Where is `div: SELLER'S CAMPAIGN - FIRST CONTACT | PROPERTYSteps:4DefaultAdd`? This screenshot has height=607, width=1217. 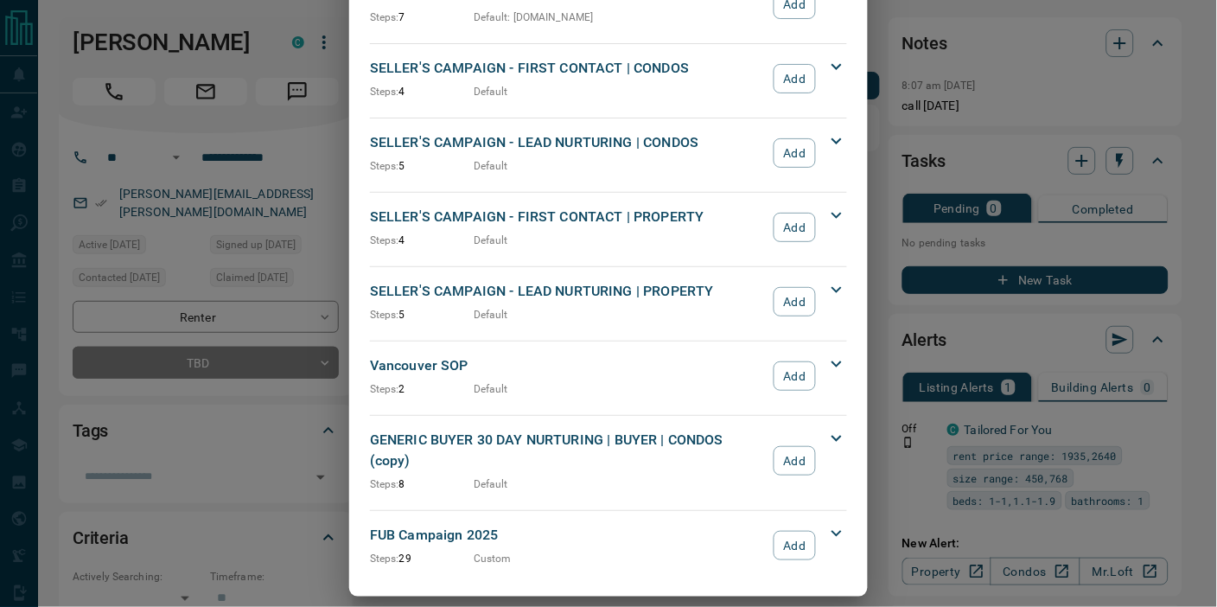 div: SELLER'S CAMPAIGN - FIRST CONTACT | PROPERTYSteps:4DefaultAdd is located at coordinates (609, 227).